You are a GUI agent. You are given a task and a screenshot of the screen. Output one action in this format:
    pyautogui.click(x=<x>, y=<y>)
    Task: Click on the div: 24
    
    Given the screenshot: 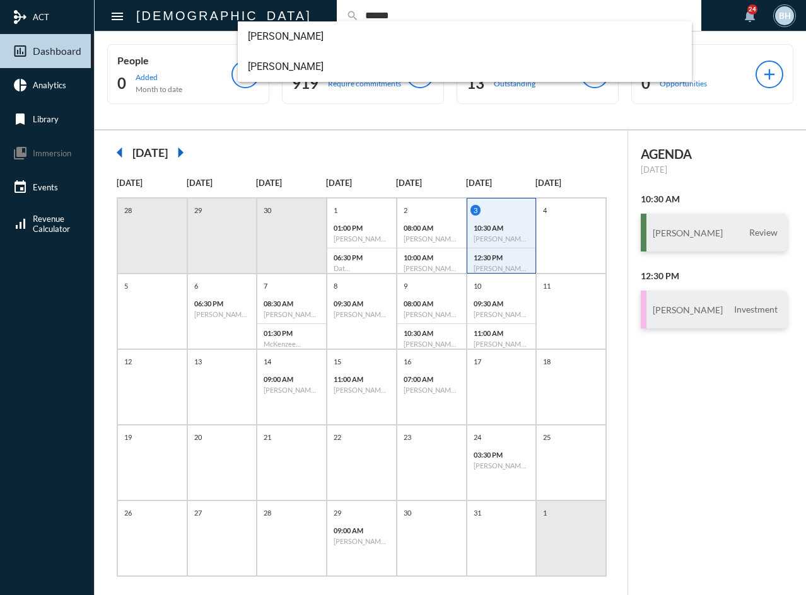 What is the action you would take?
    pyautogui.click(x=753, y=9)
    